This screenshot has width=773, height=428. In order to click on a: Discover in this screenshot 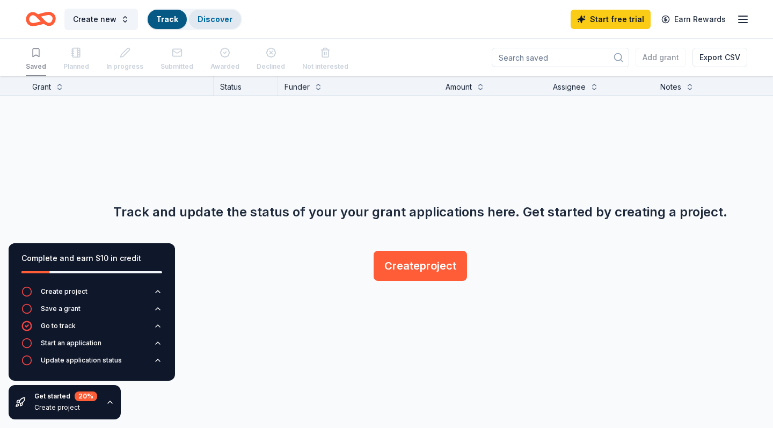, I will do `click(215, 19)`.